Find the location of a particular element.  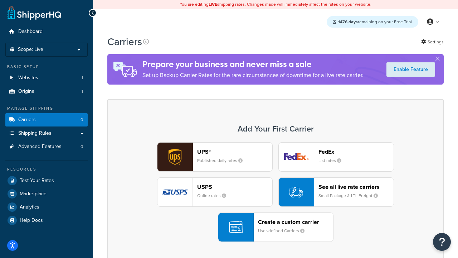

header: USPS is located at coordinates (235, 186).